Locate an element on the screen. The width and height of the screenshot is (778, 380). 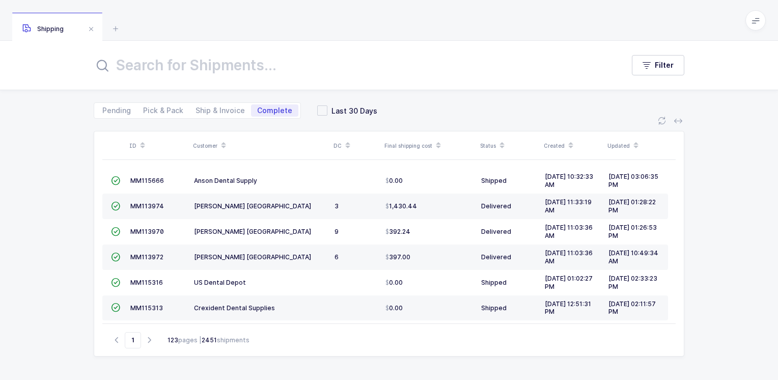
input: Search for Shipments... is located at coordinates (352, 65).